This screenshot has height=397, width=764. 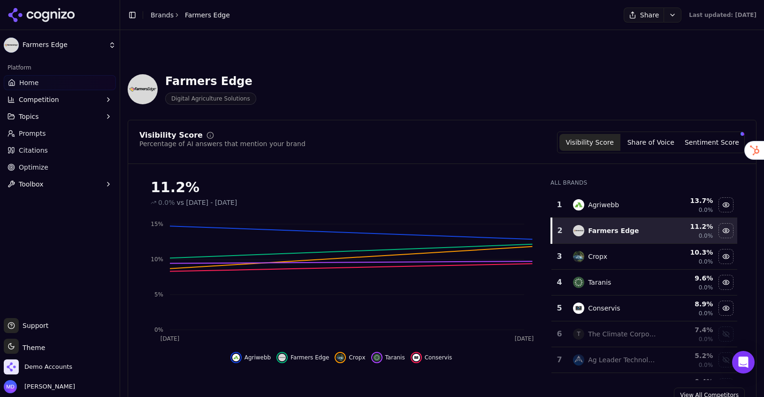 I want to click on span: Cropx, so click(x=357, y=357).